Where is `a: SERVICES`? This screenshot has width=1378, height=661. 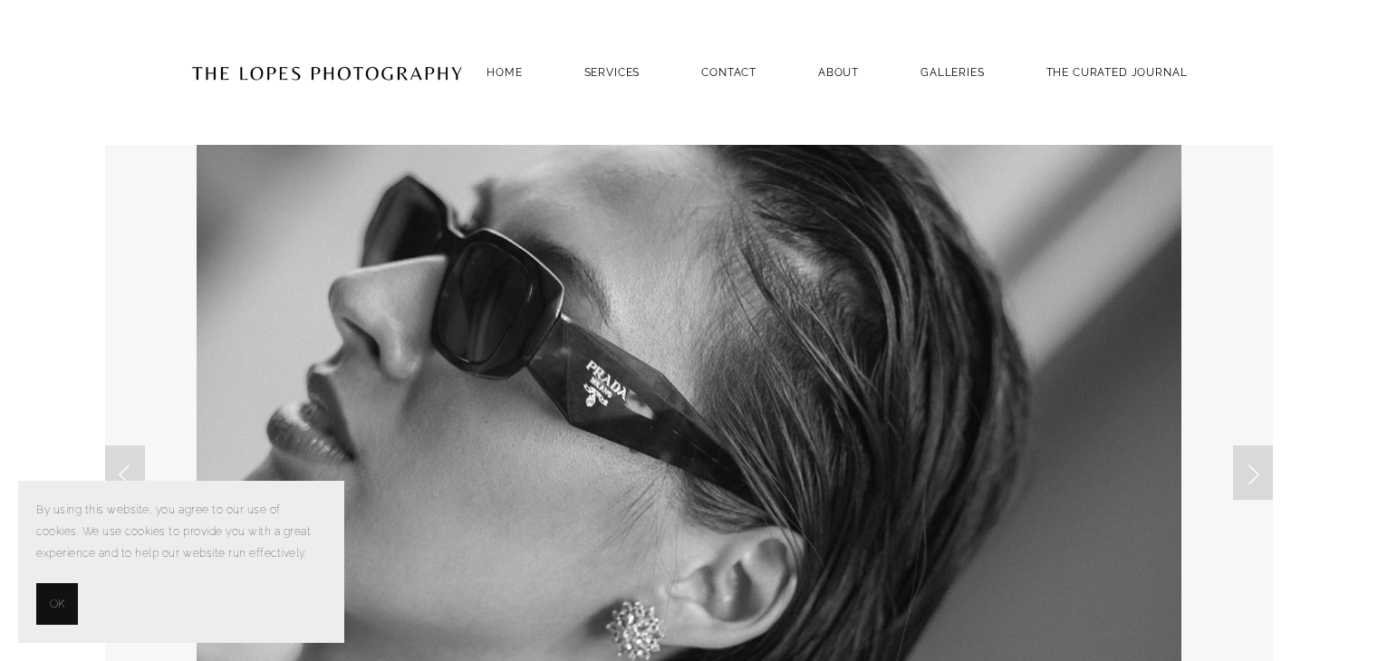 a: SERVICES is located at coordinates (612, 72).